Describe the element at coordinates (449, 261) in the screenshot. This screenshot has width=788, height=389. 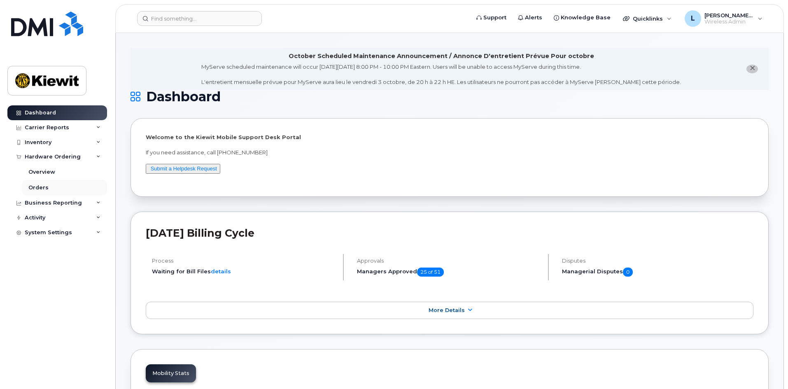
I see `h4: Approvals` at that location.